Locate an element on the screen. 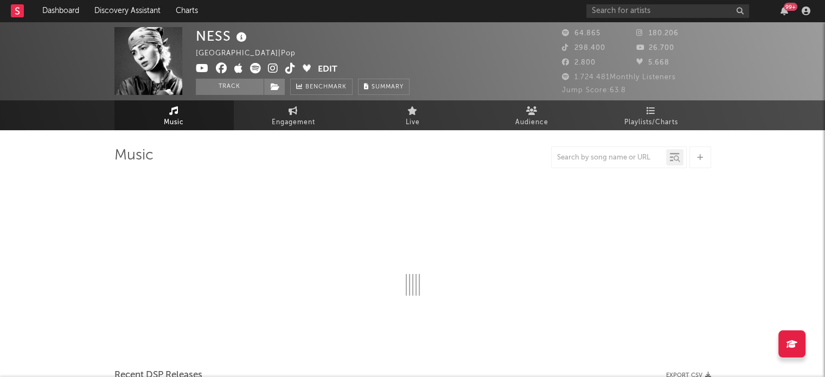 This screenshot has width=825, height=377. span: Audience is located at coordinates (532, 123).